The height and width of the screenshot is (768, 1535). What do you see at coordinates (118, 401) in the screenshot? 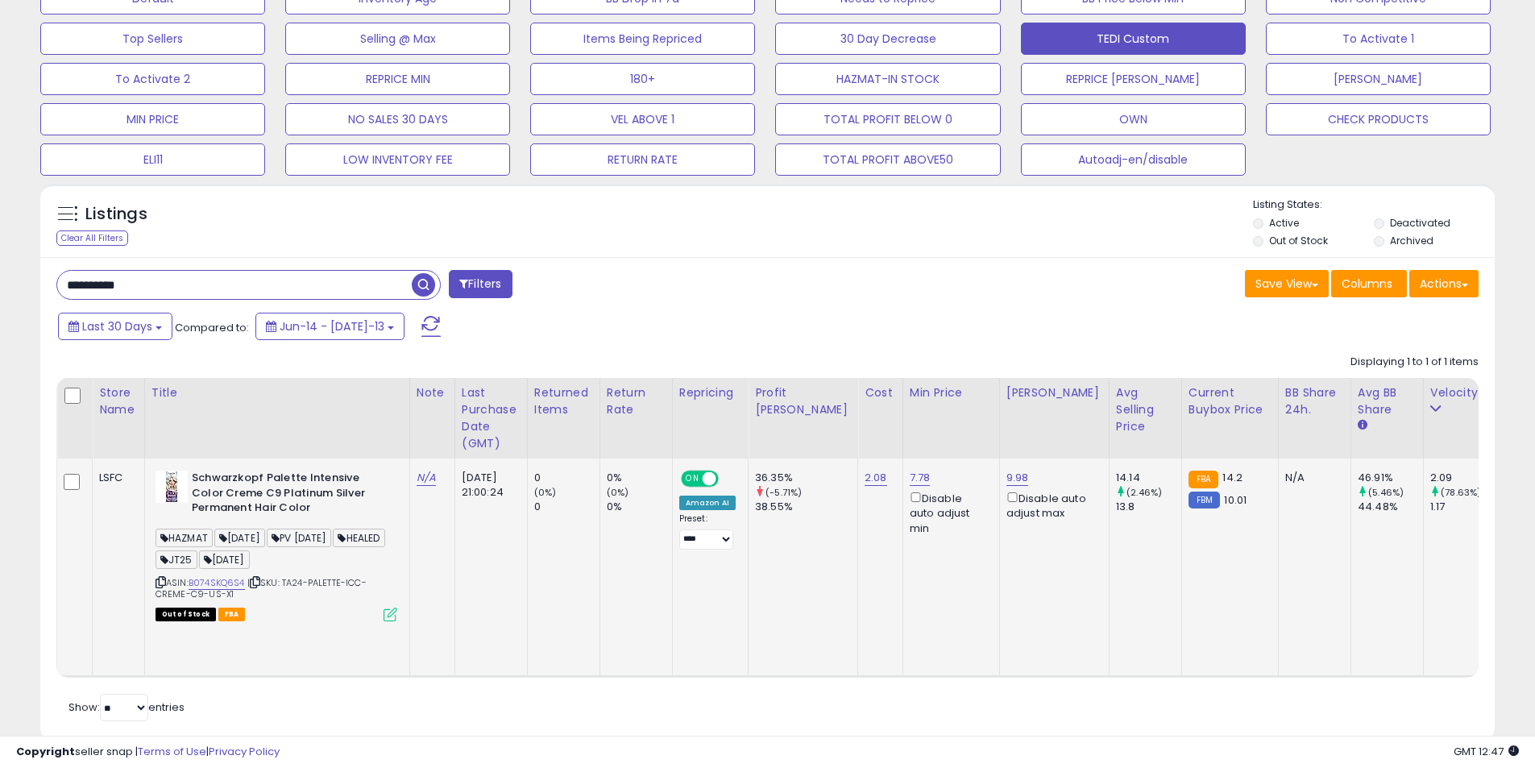
I see `div: Store Name` at bounding box center [118, 401].